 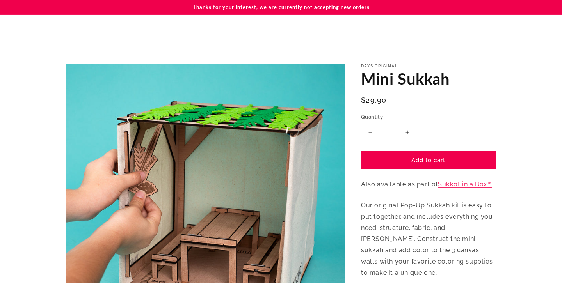 I want to click on a: Sukkot in a Box™, so click(x=465, y=184).